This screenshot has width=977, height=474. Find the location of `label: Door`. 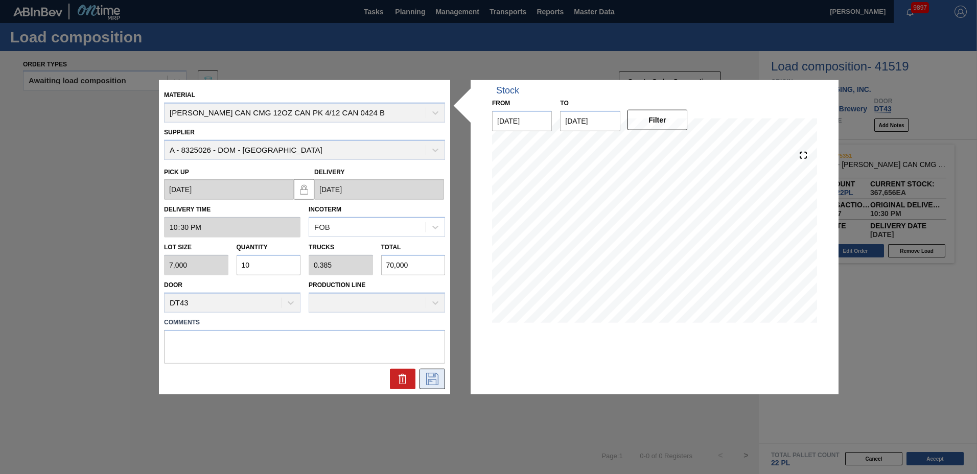

label: Door is located at coordinates (173, 285).